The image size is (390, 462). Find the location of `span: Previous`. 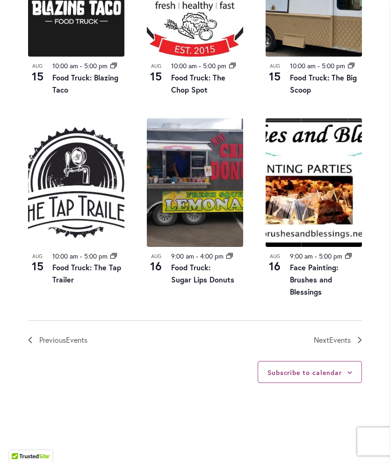

span: Previous is located at coordinates (63, 340).